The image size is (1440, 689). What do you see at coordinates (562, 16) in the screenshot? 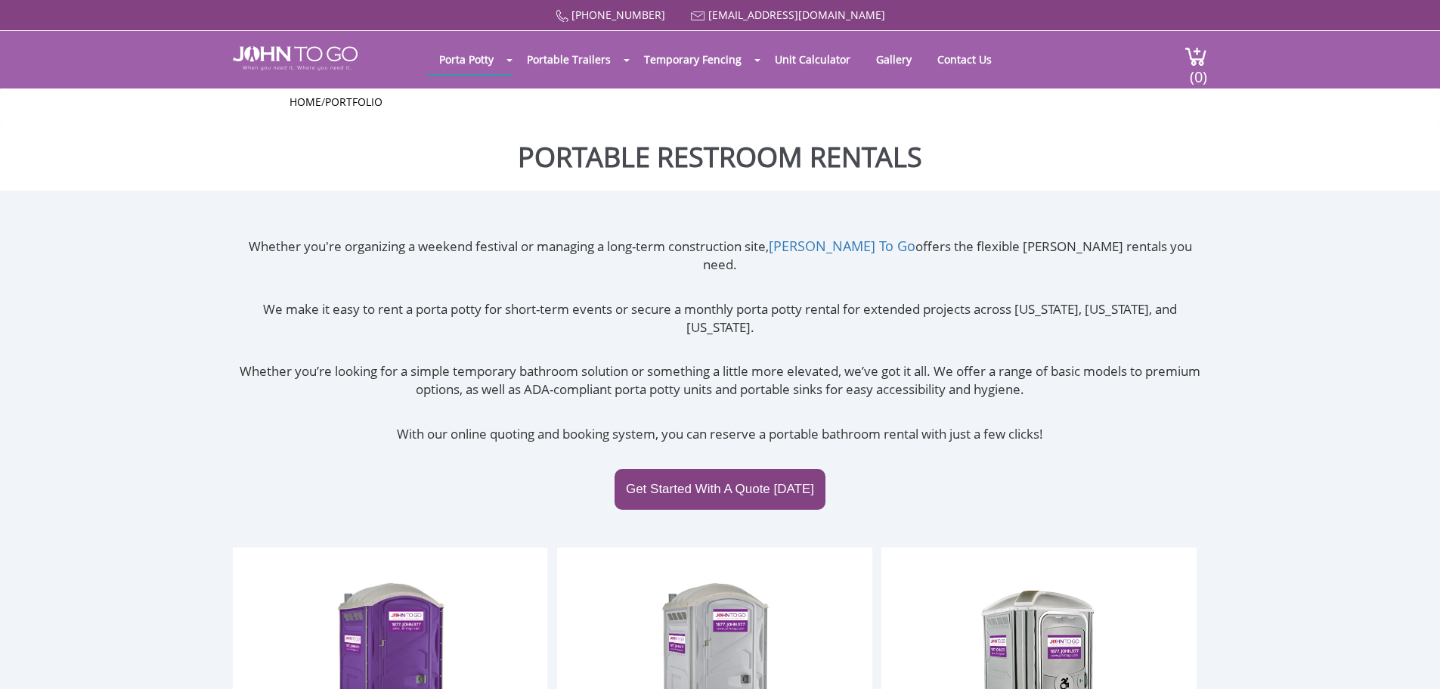
I see `img: Call` at bounding box center [562, 16].